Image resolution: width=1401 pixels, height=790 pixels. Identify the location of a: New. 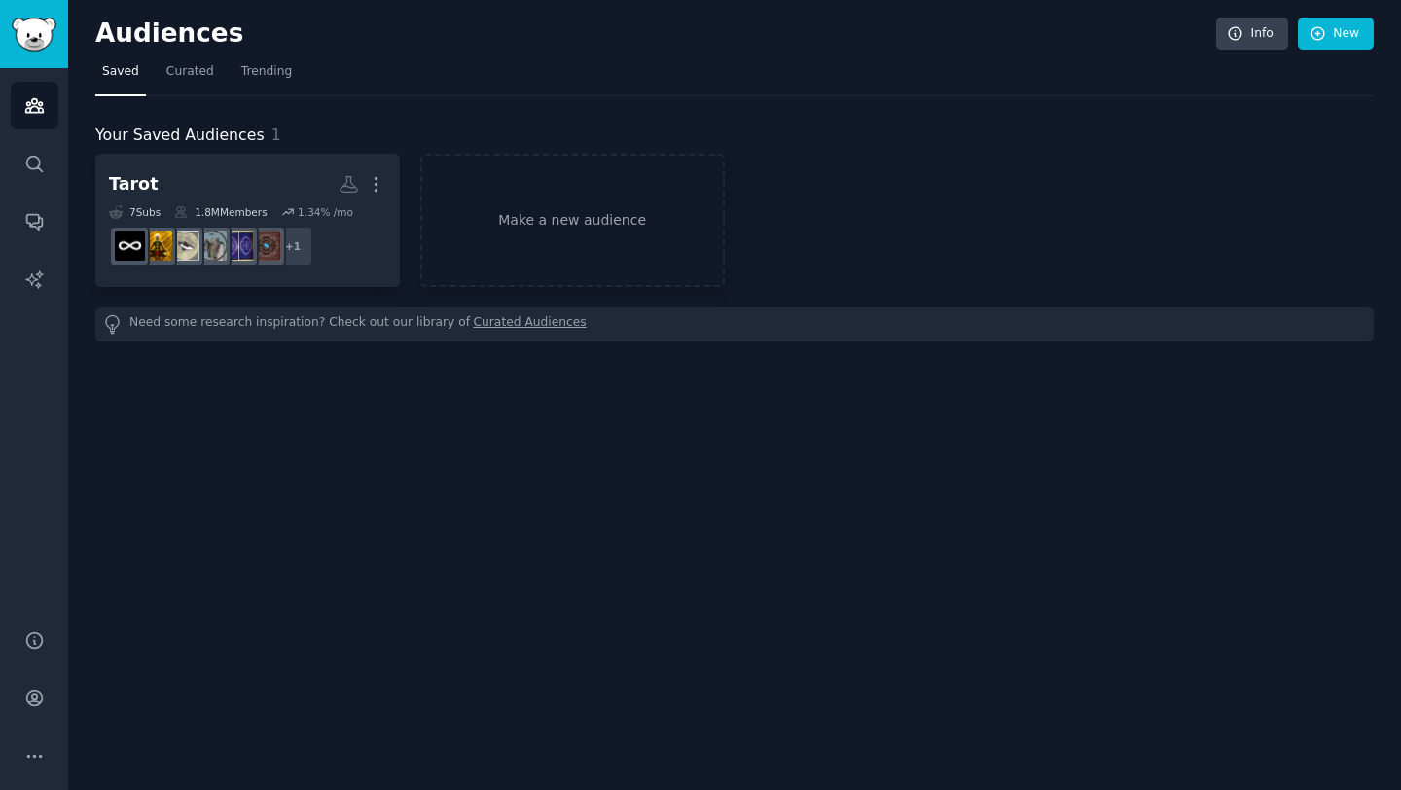
(1335, 34).